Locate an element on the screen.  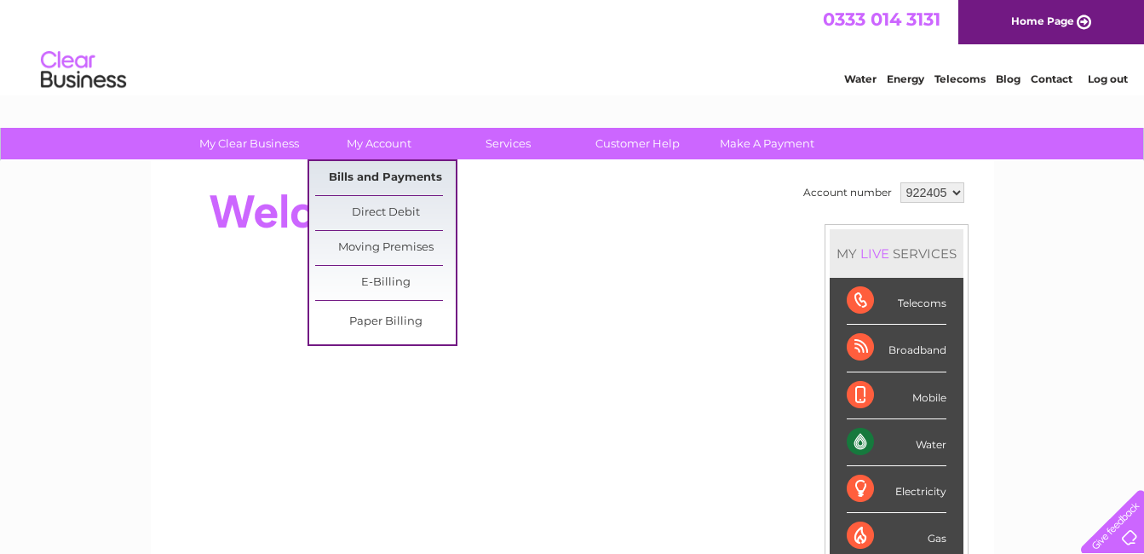
a: E-Billing is located at coordinates (385, 283).